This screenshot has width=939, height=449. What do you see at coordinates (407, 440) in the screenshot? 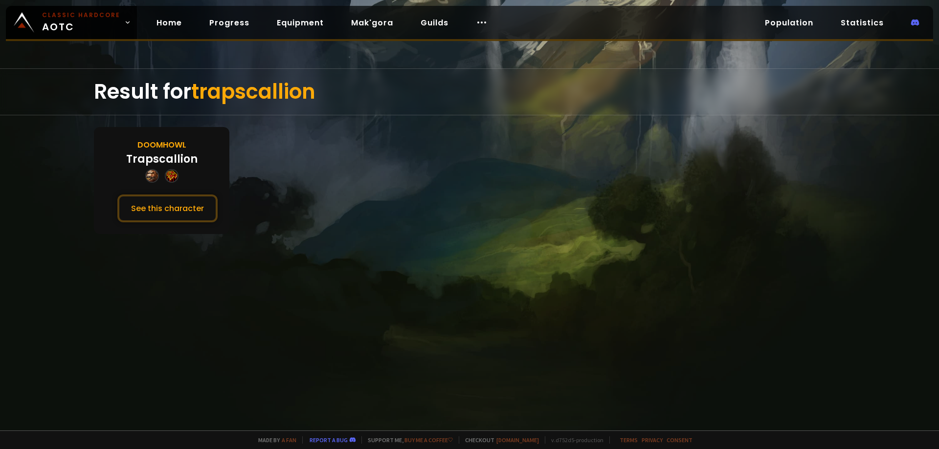
I see `span: Support me,` at bounding box center [407, 440].